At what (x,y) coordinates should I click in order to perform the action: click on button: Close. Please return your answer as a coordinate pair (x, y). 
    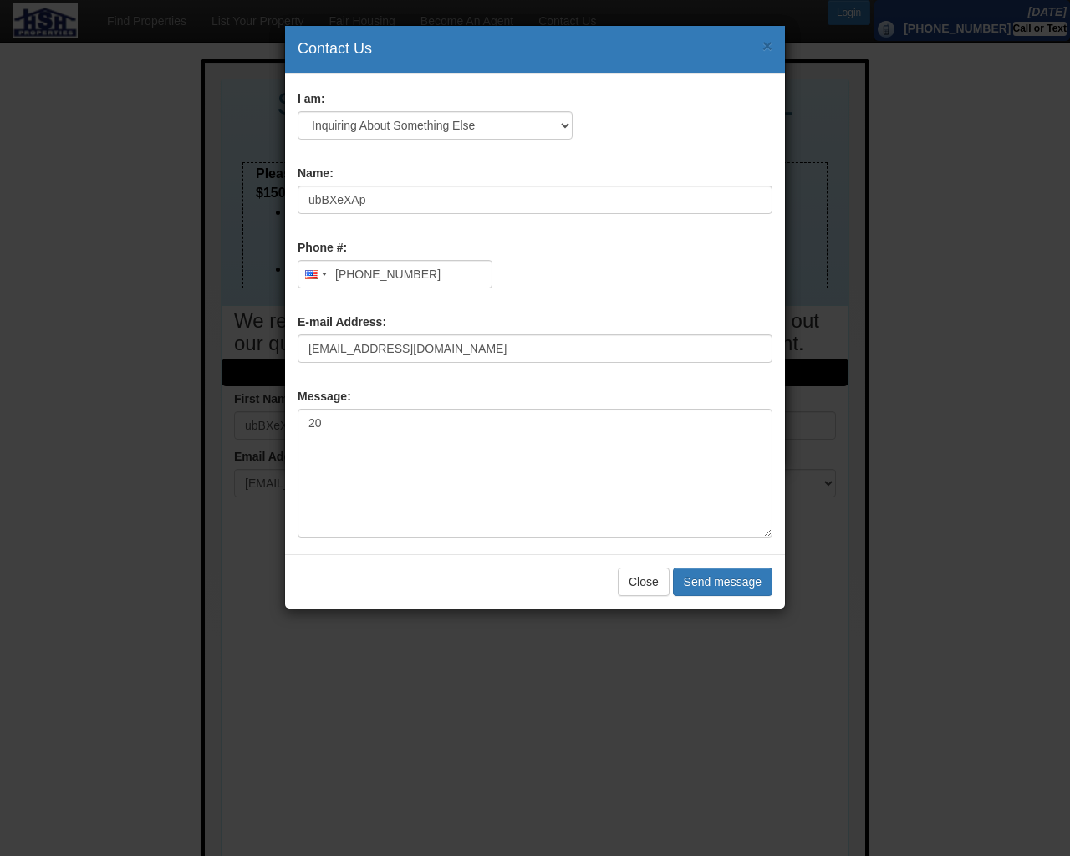
    Looking at the image, I should click on (644, 582).